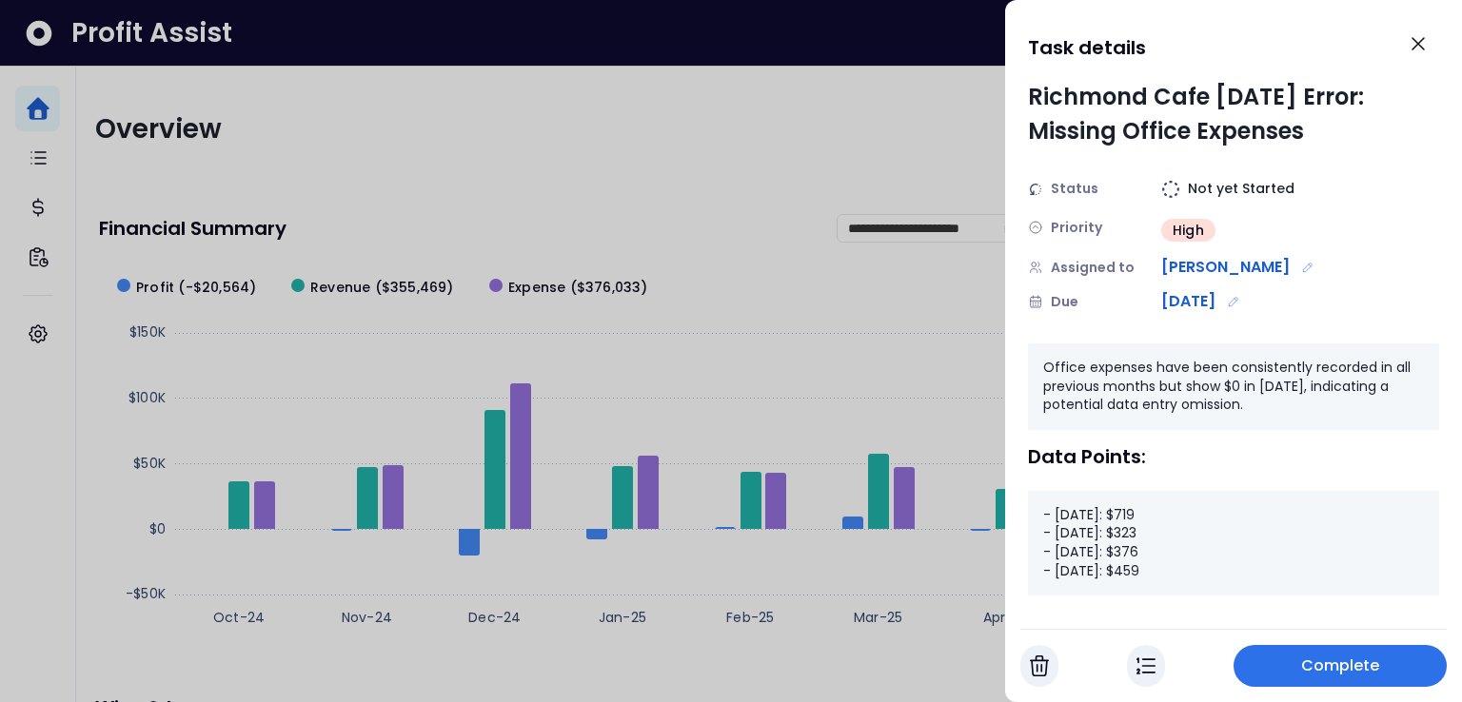 The width and height of the screenshot is (1462, 702). What do you see at coordinates (1308, 267) in the screenshot?
I see `button: Edit assignment` at bounding box center [1308, 267].